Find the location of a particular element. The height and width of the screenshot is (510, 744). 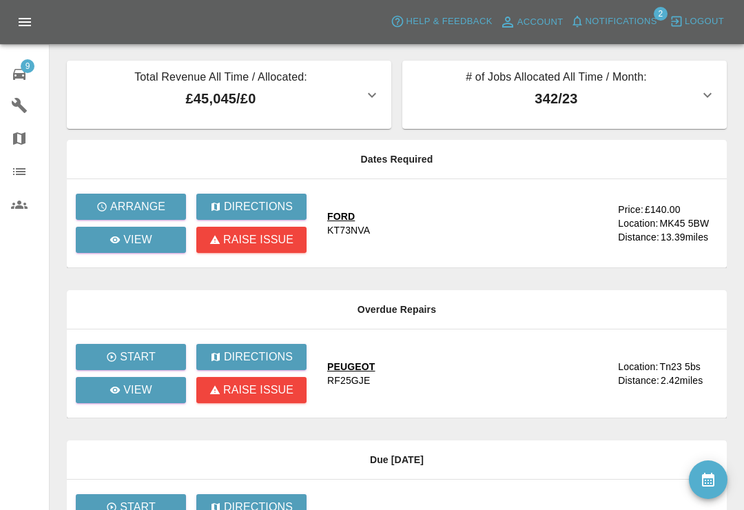

p: 342 / 23 is located at coordinates (556, 98).